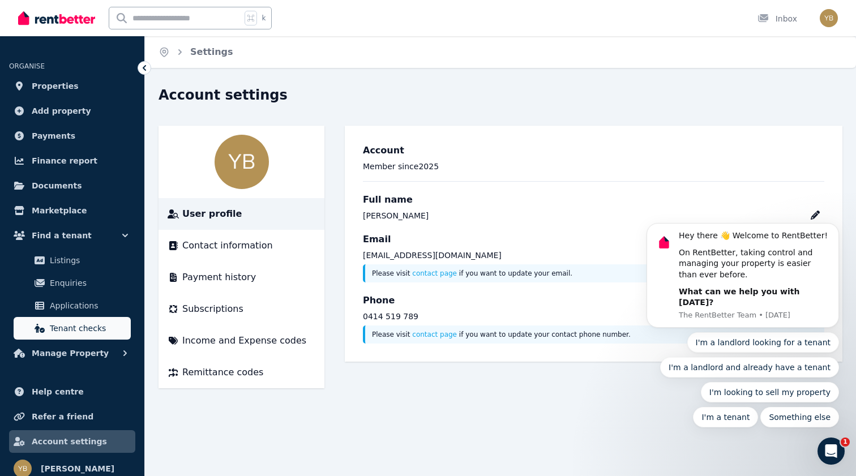 This screenshot has width=856, height=476. Describe the element at coordinates (72, 235) in the screenshot. I see `button: Find a tenant` at that location.